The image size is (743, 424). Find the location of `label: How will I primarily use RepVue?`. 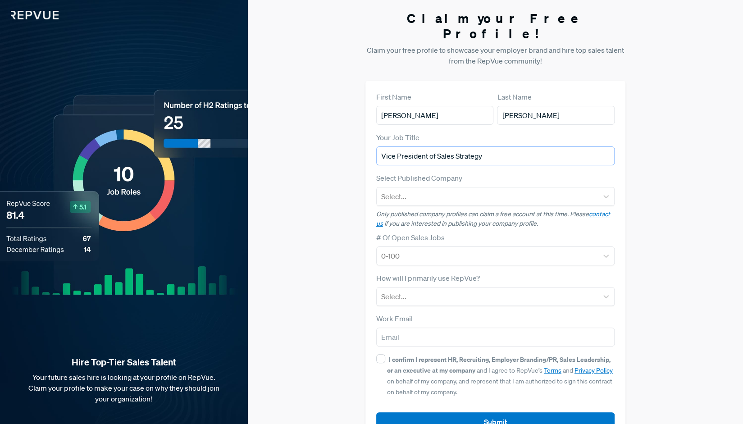

label: How will I primarily use RepVue? is located at coordinates (428, 278).